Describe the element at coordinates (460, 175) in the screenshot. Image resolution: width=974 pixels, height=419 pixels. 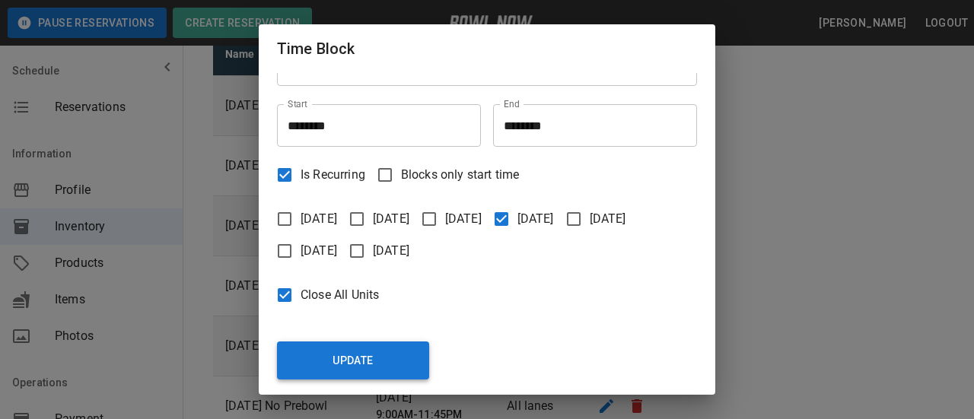
I see `span: Blocks only start time` at that location.